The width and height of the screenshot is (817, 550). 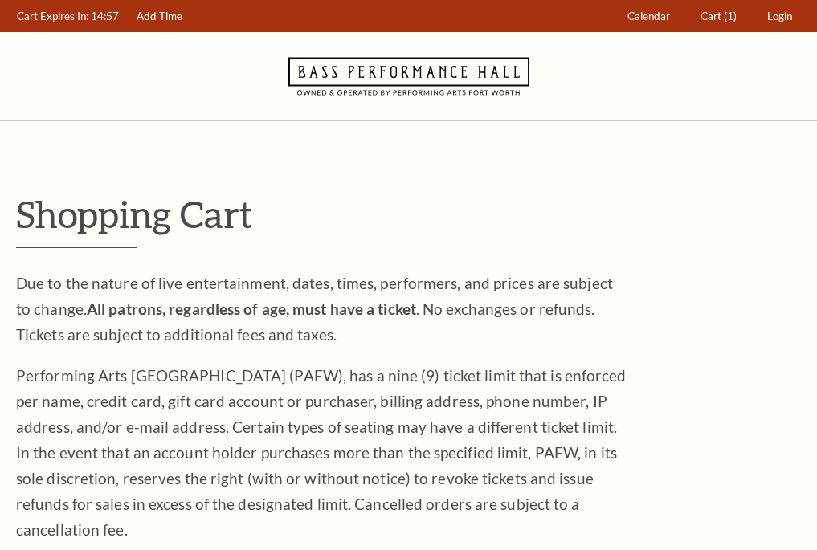 What do you see at coordinates (314, 308) in the screenshot?
I see `span: Due to the nature of live entertainment, dates, times, performers, and prices are subject to chan...` at bounding box center [314, 308].